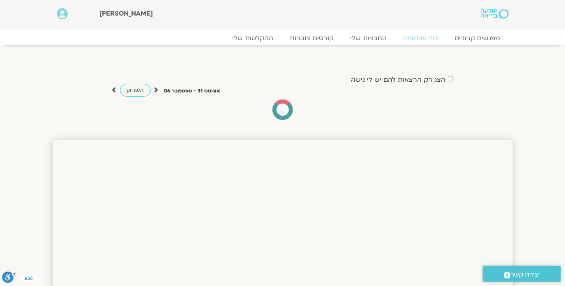  I want to click on a: מפגשים קרובים, so click(478, 38).